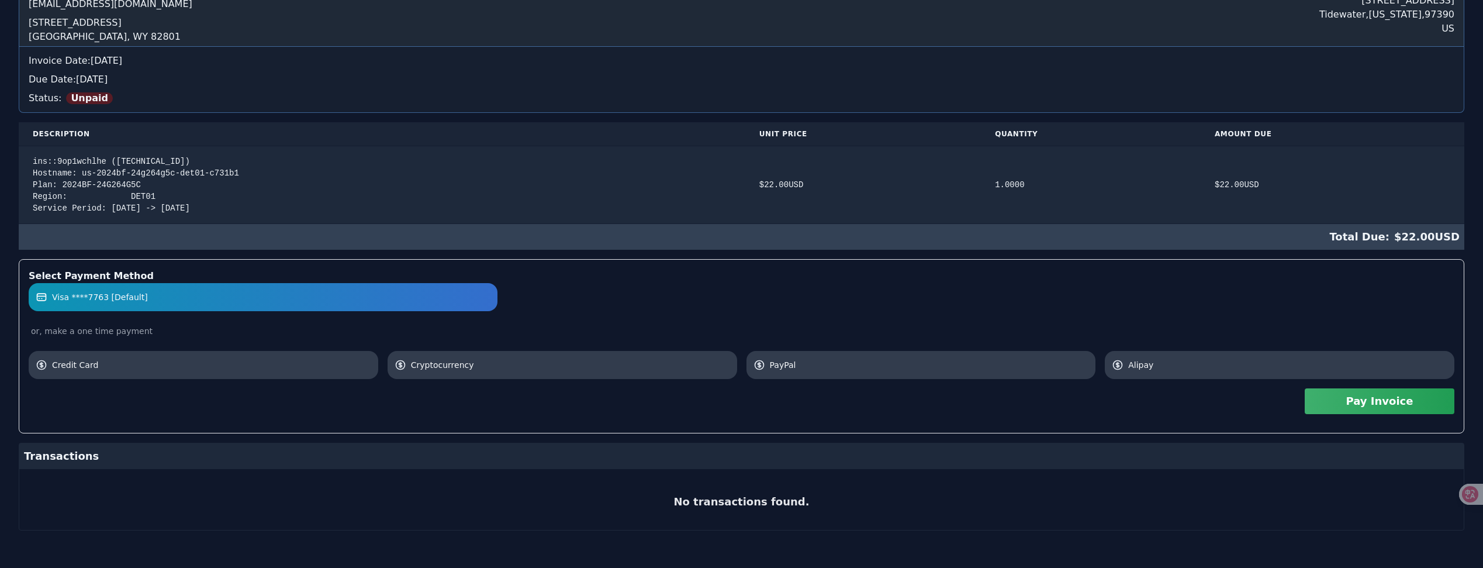 Image resolution: width=1483 pixels, height=568 pixels. I want to click on div: Status:, so click(741, 96).